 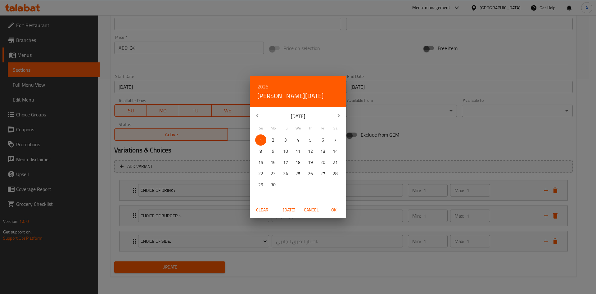 I want to click on button: 27, so click(x=323, y=173).